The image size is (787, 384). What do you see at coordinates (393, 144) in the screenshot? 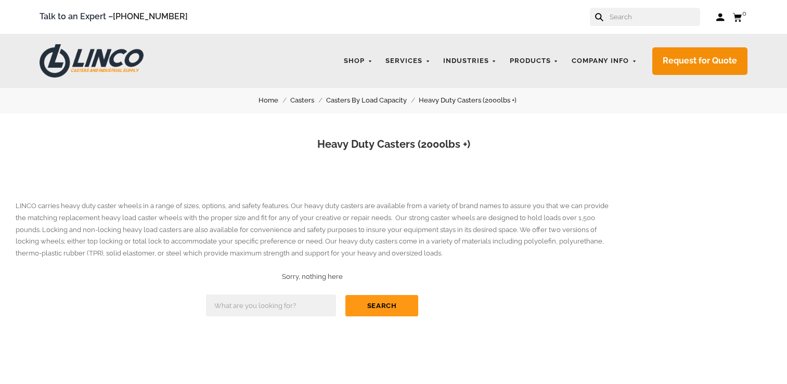
I see `h1: Heavy Duty Casters (2000lbs +)` at bounding box center [393, 144].